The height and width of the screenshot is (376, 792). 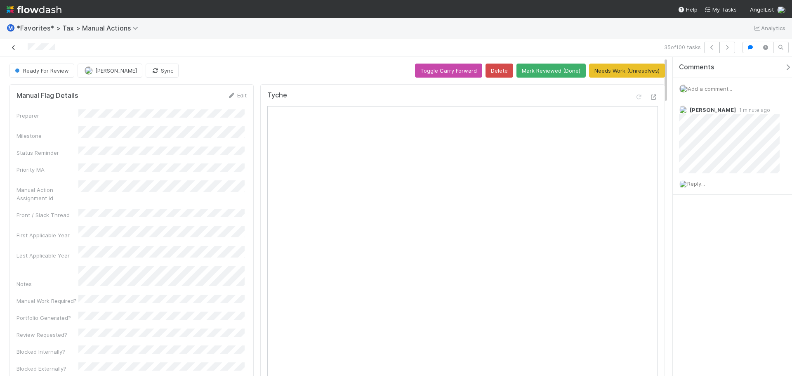 I want to click on div: Review Requested?, so click(x=47, y=335).